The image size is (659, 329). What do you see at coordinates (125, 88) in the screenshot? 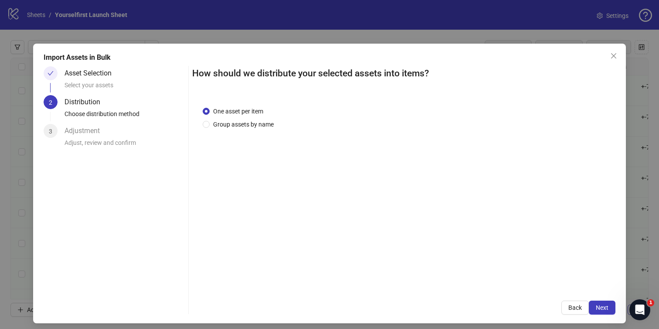
I see `div: Select your assets` at bounding box center [125, 88].